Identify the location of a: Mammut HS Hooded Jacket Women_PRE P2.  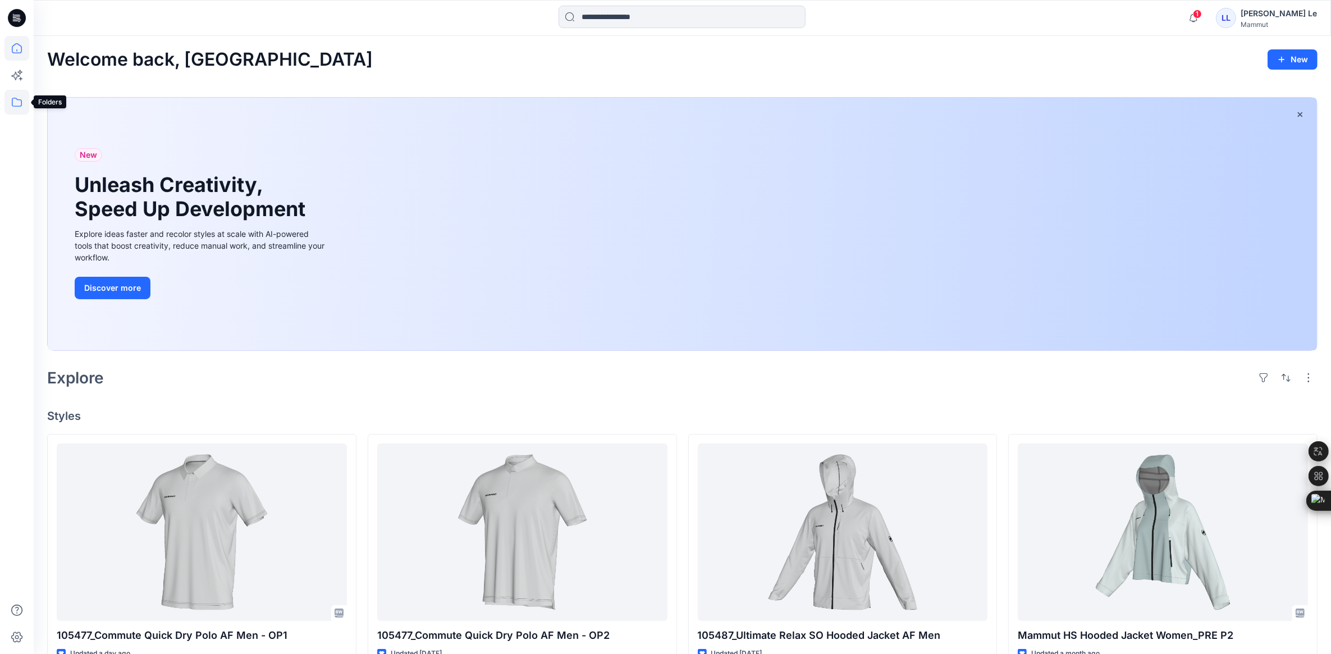
(1163, 532).